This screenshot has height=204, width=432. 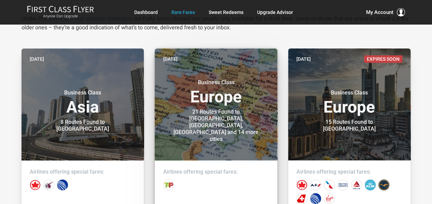 I want to click on div: Virgin Atlantic, so click(x=329, y=199).